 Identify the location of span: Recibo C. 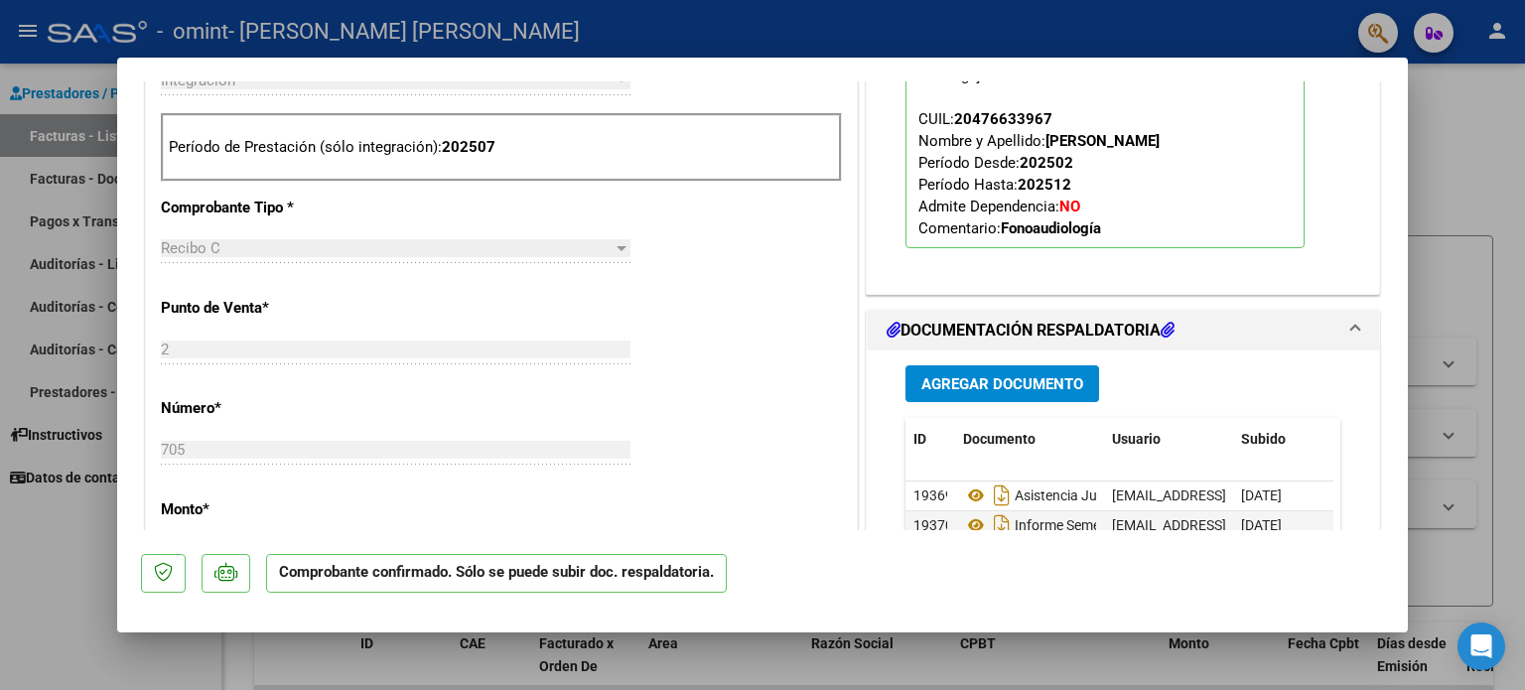
(191, 248).